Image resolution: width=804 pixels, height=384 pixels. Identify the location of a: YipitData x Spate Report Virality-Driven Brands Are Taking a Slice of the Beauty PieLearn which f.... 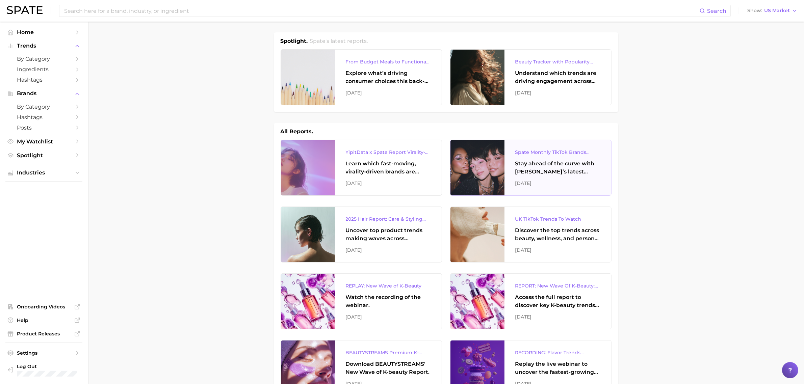
(361, 168).